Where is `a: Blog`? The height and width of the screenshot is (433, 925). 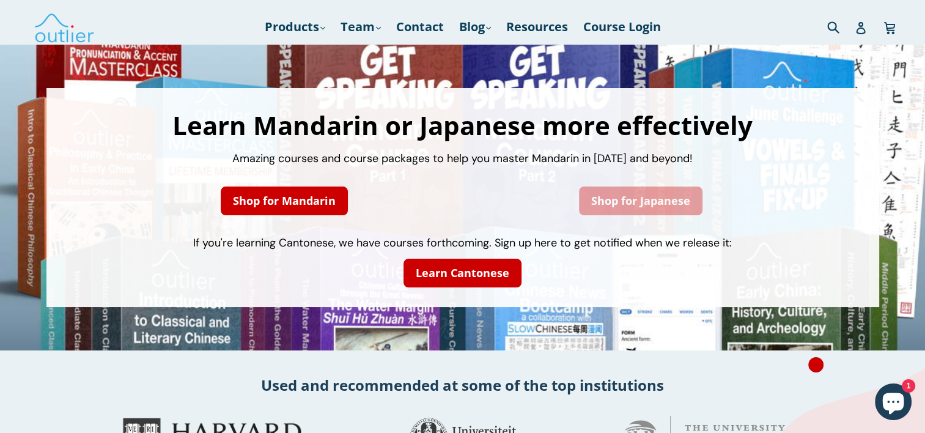
a: Blog is located at coordinates (475, 27).